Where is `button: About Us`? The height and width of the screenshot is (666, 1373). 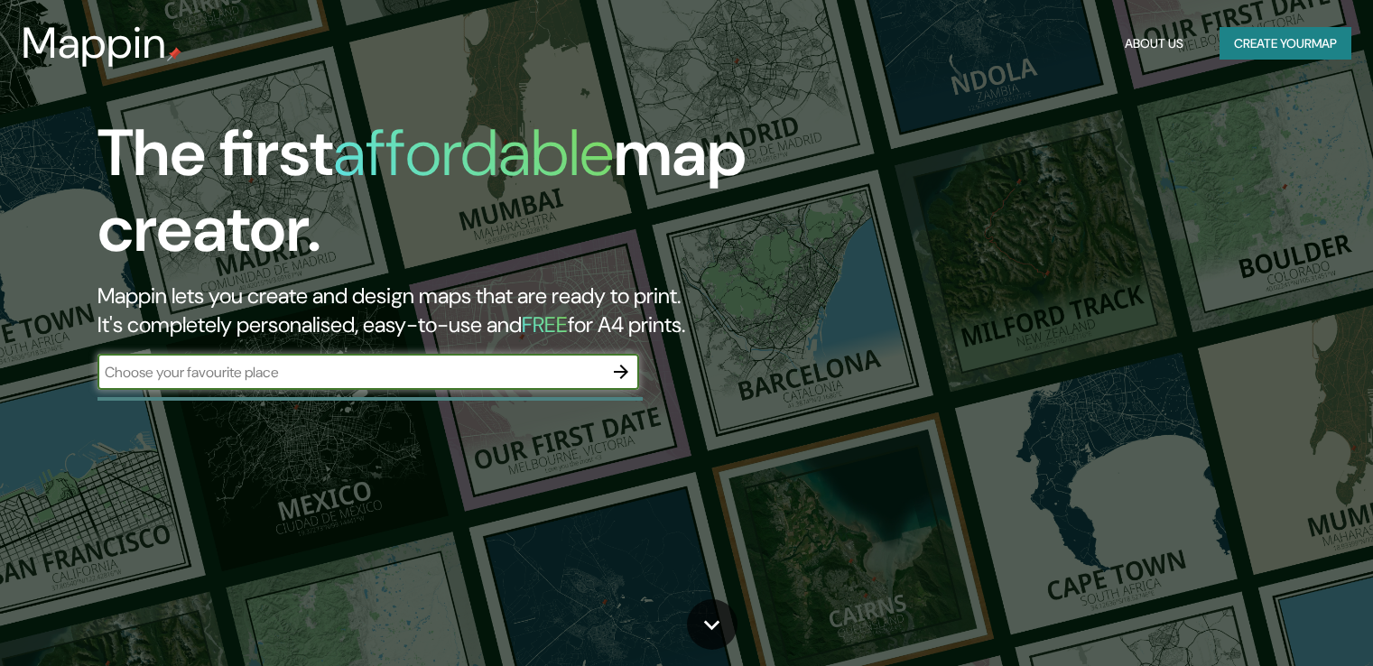
button: About Us is located at coordinates (1154, 43).